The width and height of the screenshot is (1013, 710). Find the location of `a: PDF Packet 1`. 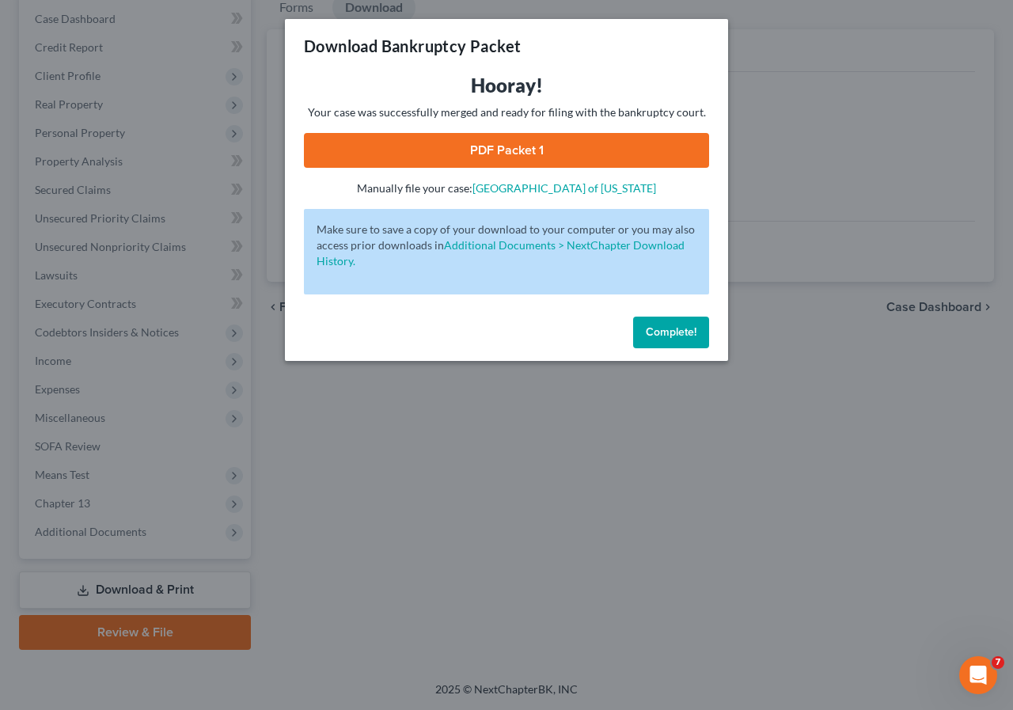

a: PDF Packet 1 is located at coordinates (507, 150).